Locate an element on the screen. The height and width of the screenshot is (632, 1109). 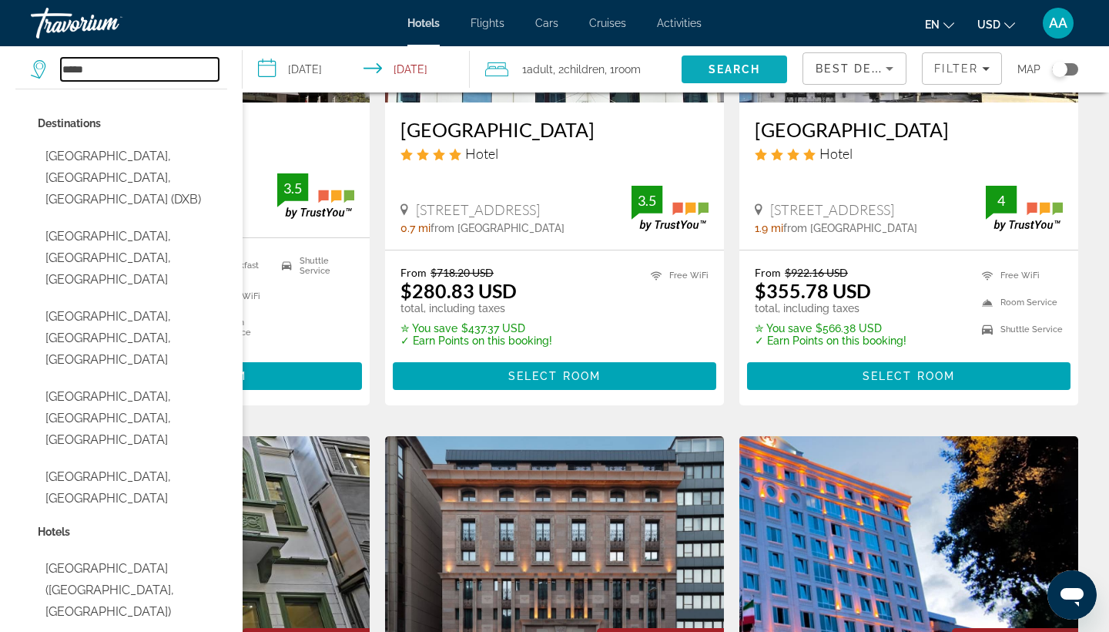
span: Hotels is located at coordinates (424, 23).